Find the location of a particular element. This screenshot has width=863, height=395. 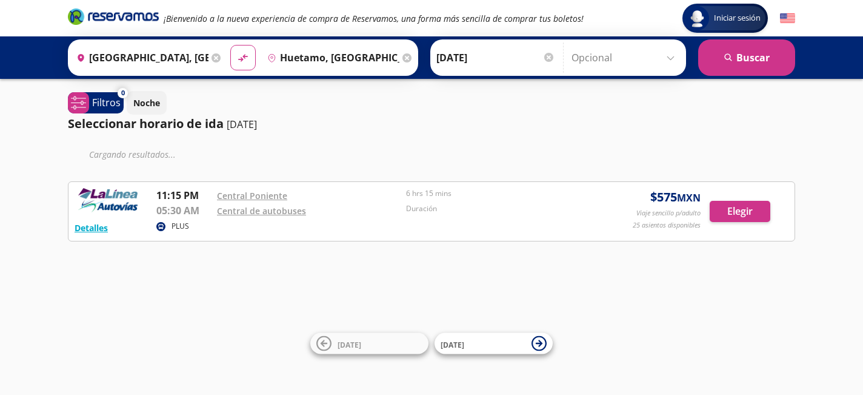

input: Buscar Origen is located at coordinates (140, 58).